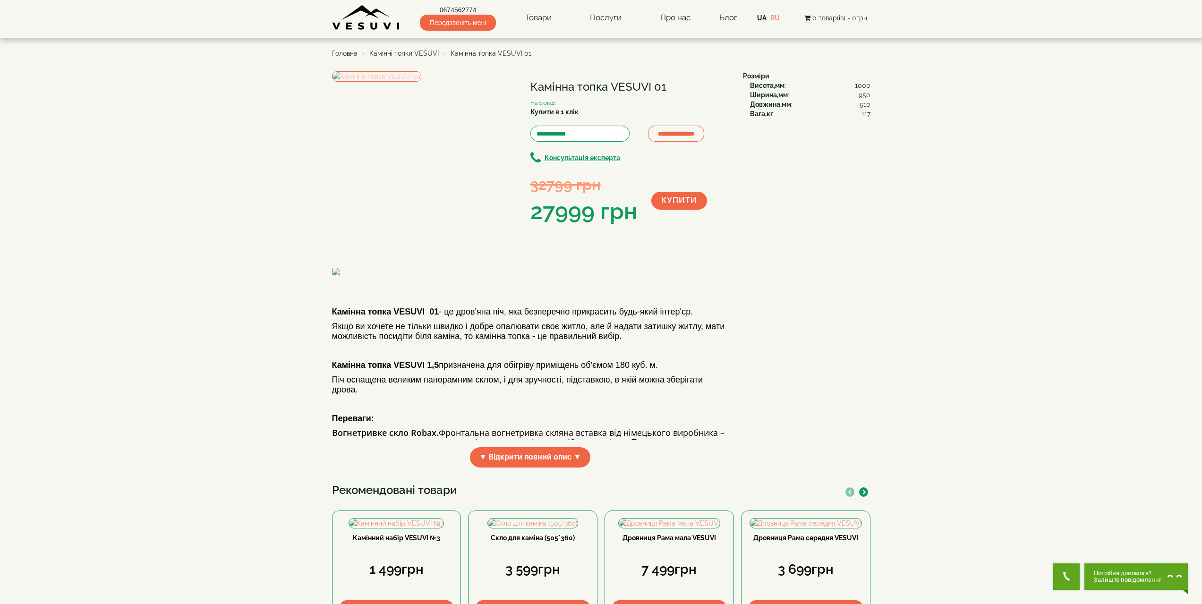 This screenshot has width=1202, height=604. I want to click on img: Камінний набір VESUVI №3, so click(396, 523).